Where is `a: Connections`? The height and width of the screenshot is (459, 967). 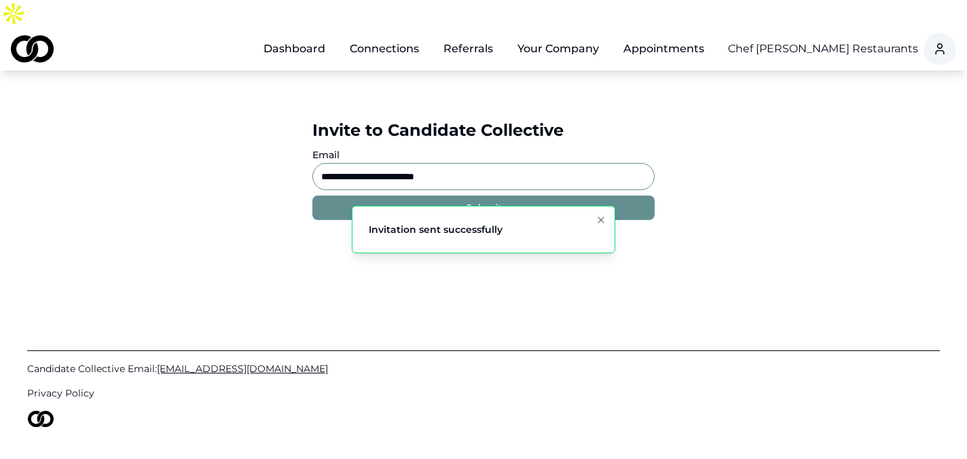
a: Connections is located at coordinates (384, 49).